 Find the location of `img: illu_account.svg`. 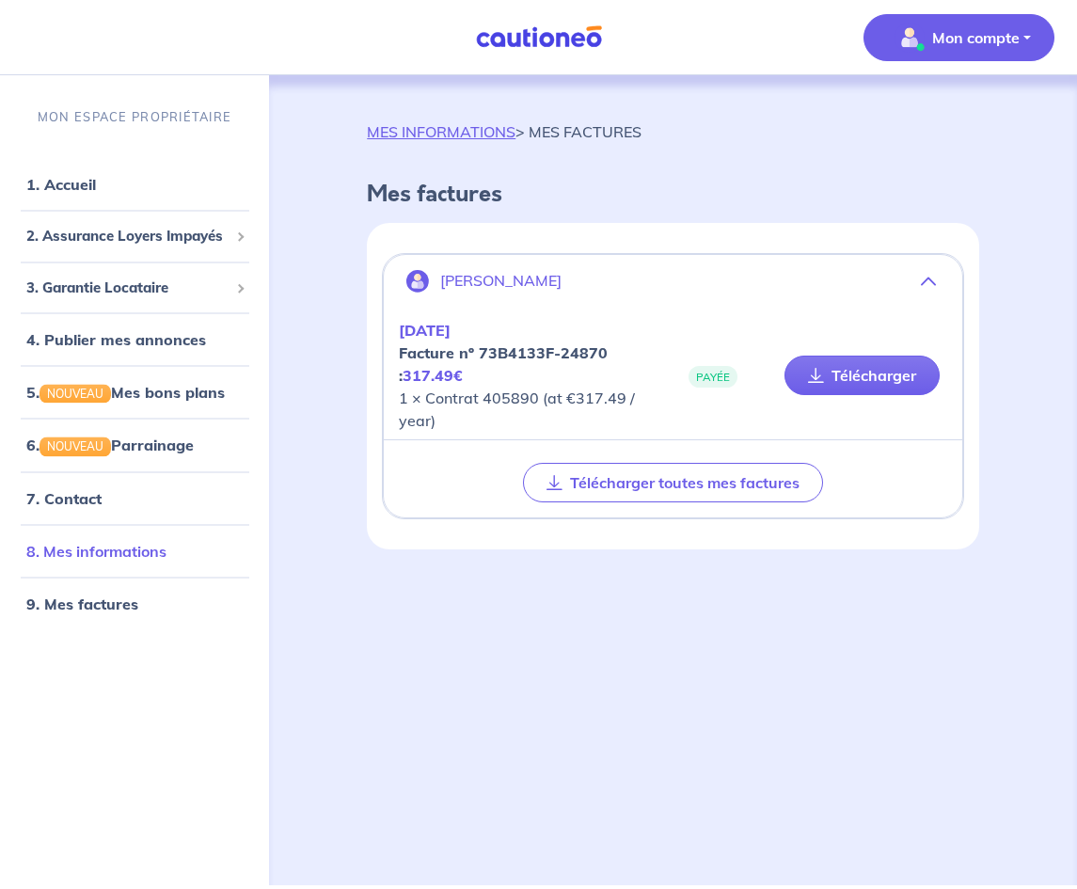

img: illu_account.svg is located at coordinates (418, 281).